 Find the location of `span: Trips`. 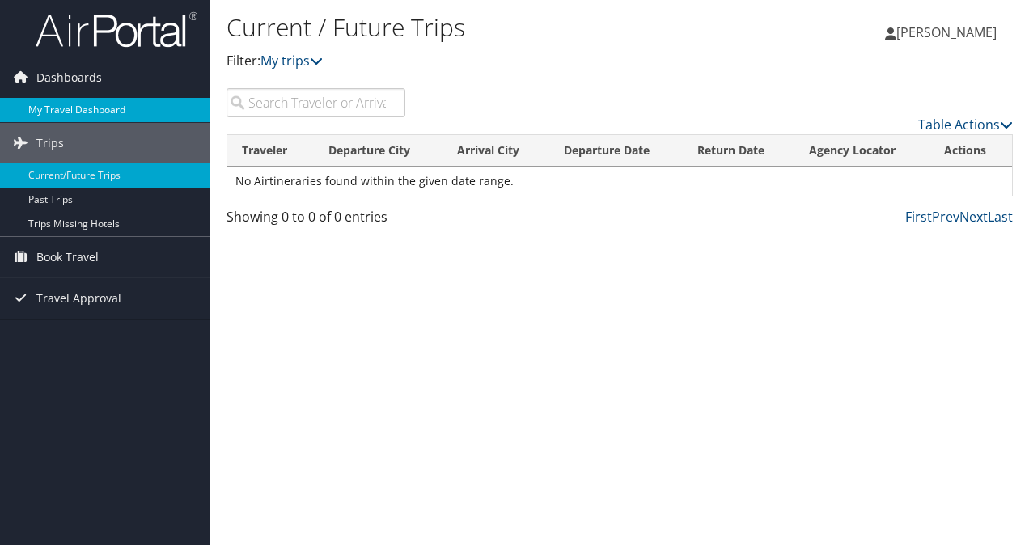

span: Trips is located at coordinates (50, 143).